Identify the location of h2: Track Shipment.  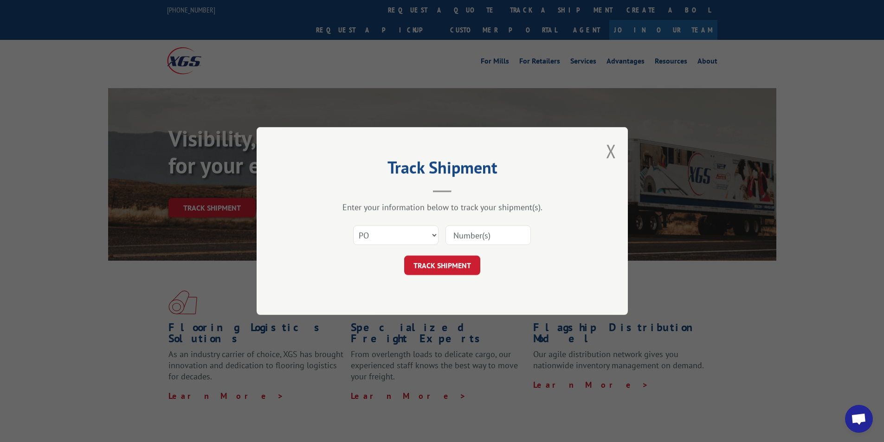
(442, 170).